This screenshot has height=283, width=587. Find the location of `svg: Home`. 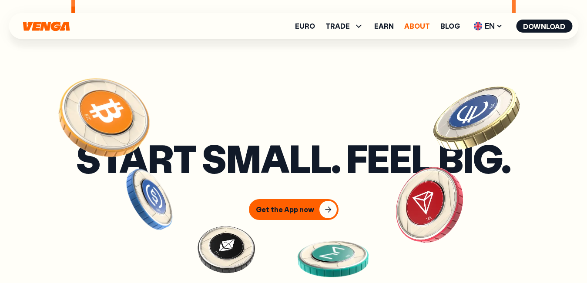

svg: Home is located at coordinates (46, 26).